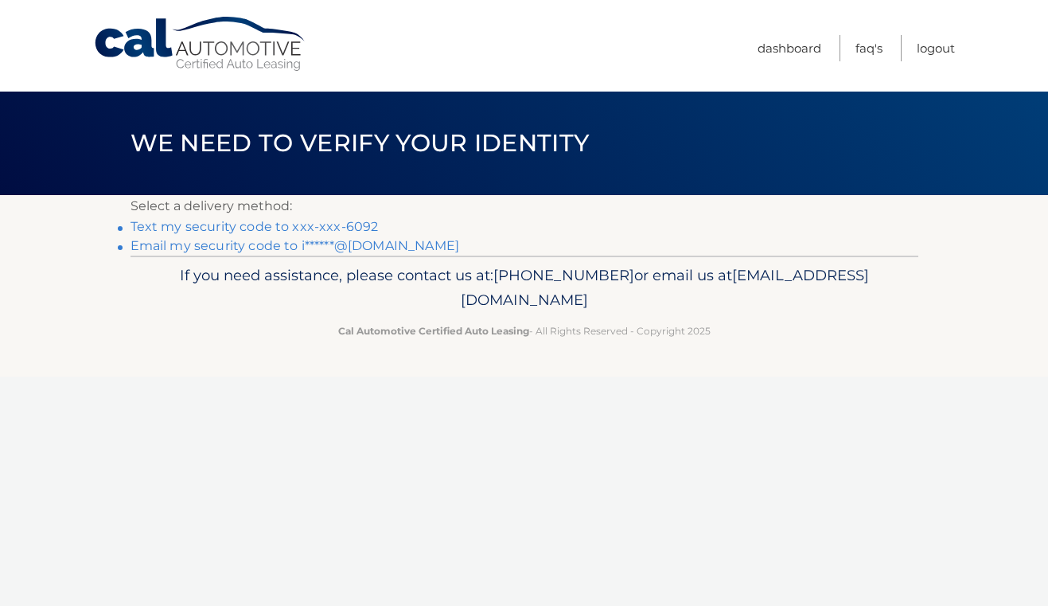 This screenshot has height=606, width=1048. What do you see at coordinates (936, 48) in the screenshot?
I see `a: Logout` at bounding box center [936, 48].